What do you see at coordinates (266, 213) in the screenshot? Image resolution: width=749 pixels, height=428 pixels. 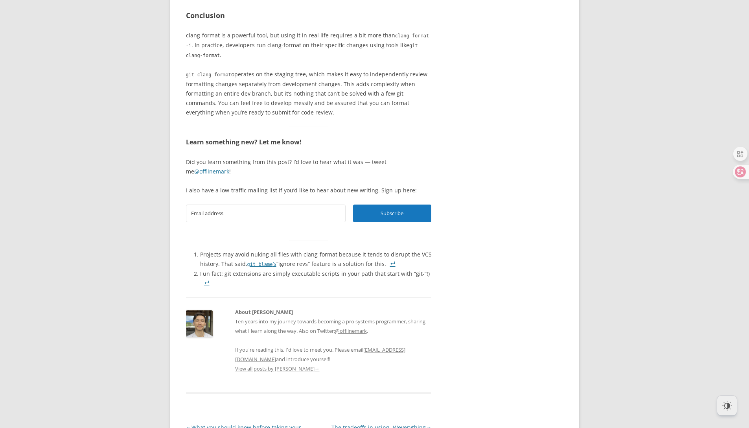 I see `input: Email address` at bounding box center [266, 213].